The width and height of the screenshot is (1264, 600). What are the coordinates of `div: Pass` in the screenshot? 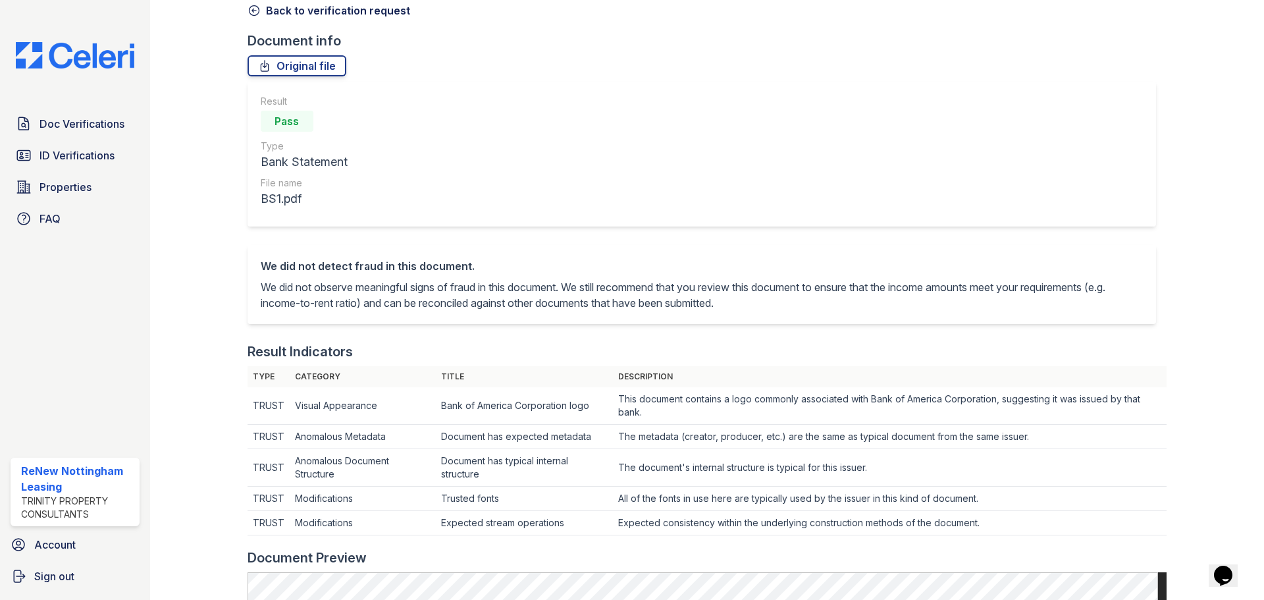 It's located at (287, 121).